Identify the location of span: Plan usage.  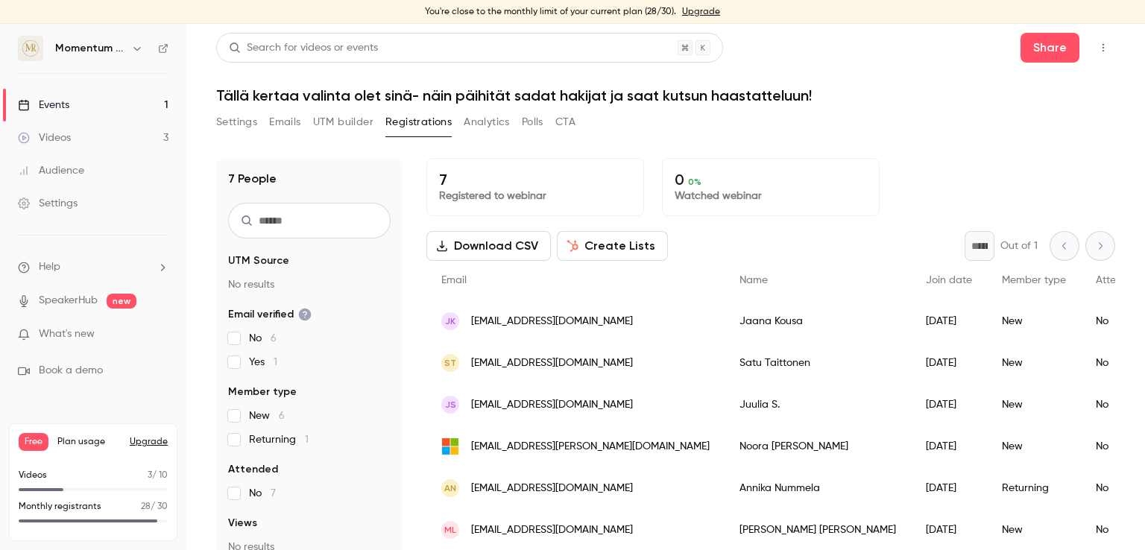
(89, 442).